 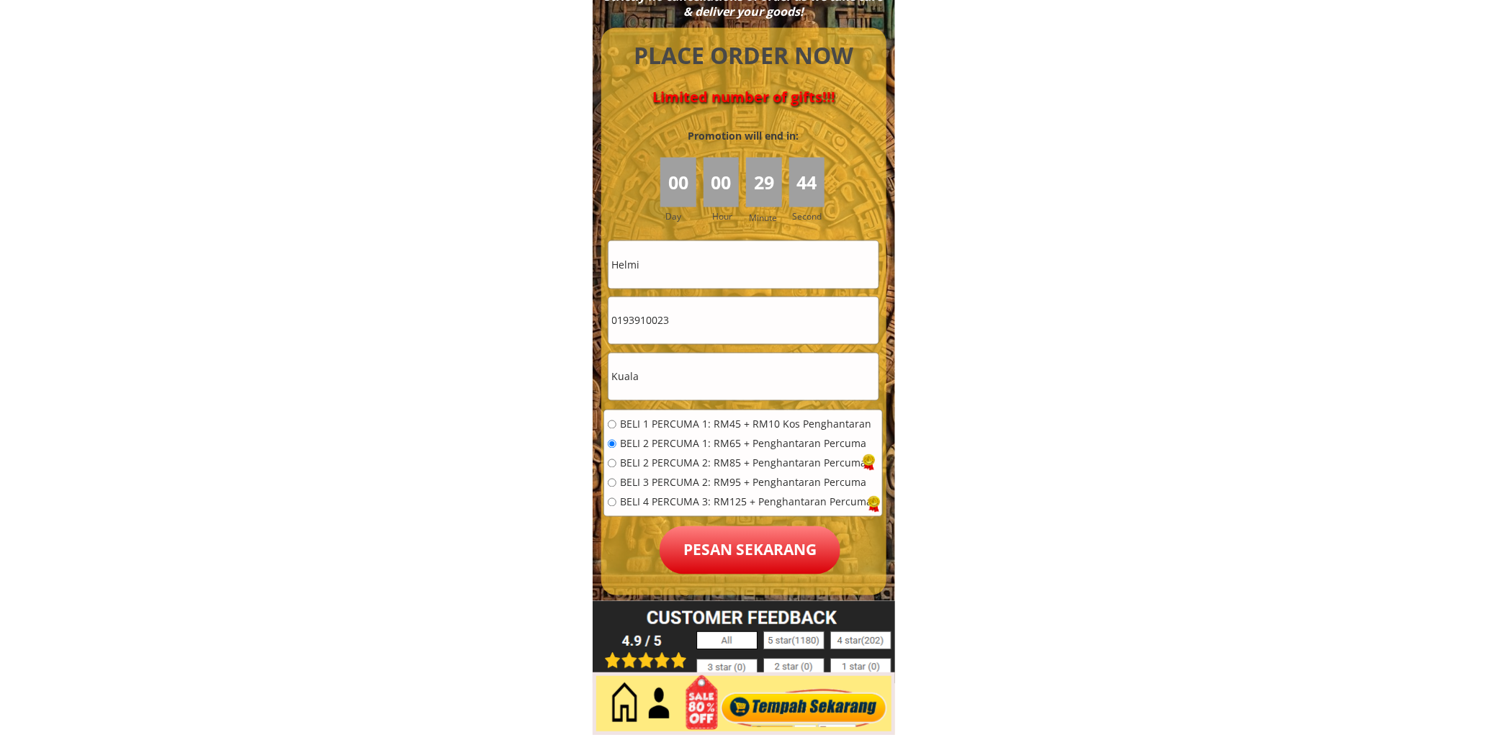 I want to click on h3: Promotion will end in:, so click(x=743, y=136).